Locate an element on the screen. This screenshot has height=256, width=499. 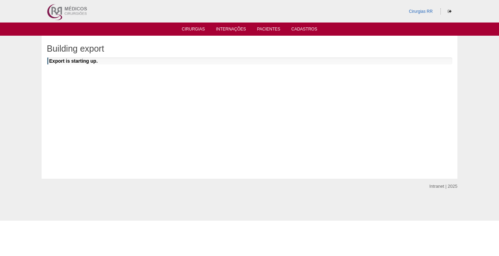
div: Export is starting up. is located at coordinates (249, 64).